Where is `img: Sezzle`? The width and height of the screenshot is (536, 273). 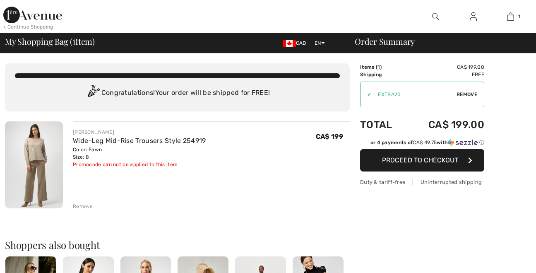
img: Sezzle is located at coordinates (463, 142).